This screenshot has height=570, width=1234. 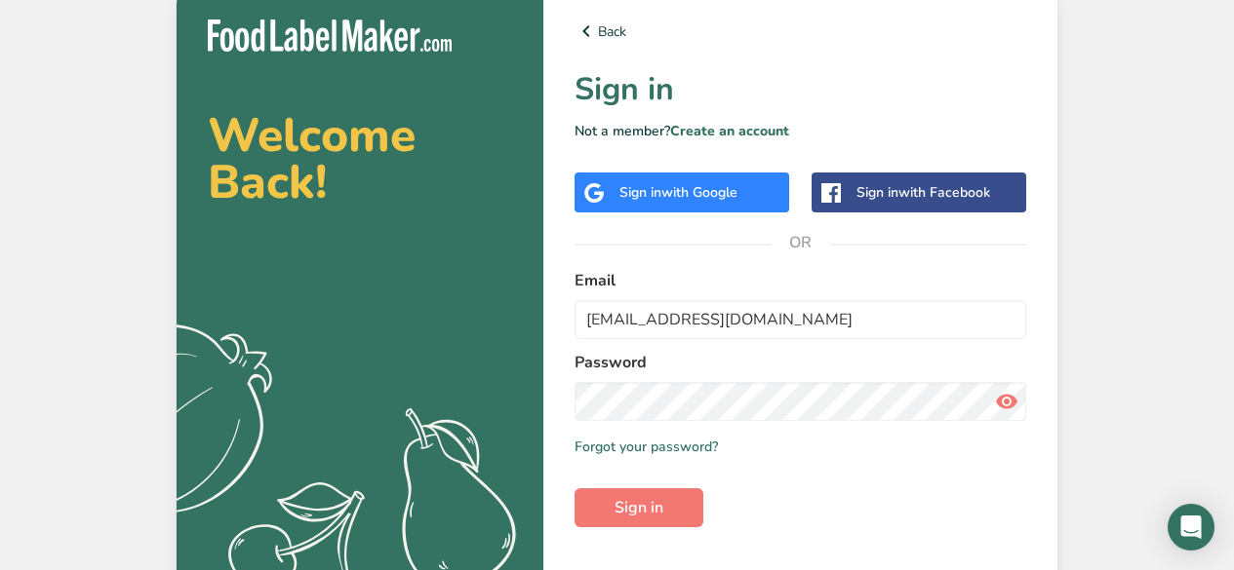 What do you see at coordinates (800, 320) in the screenshot?
I see `input: Enter Your Email` at bounding box center [800, 320].